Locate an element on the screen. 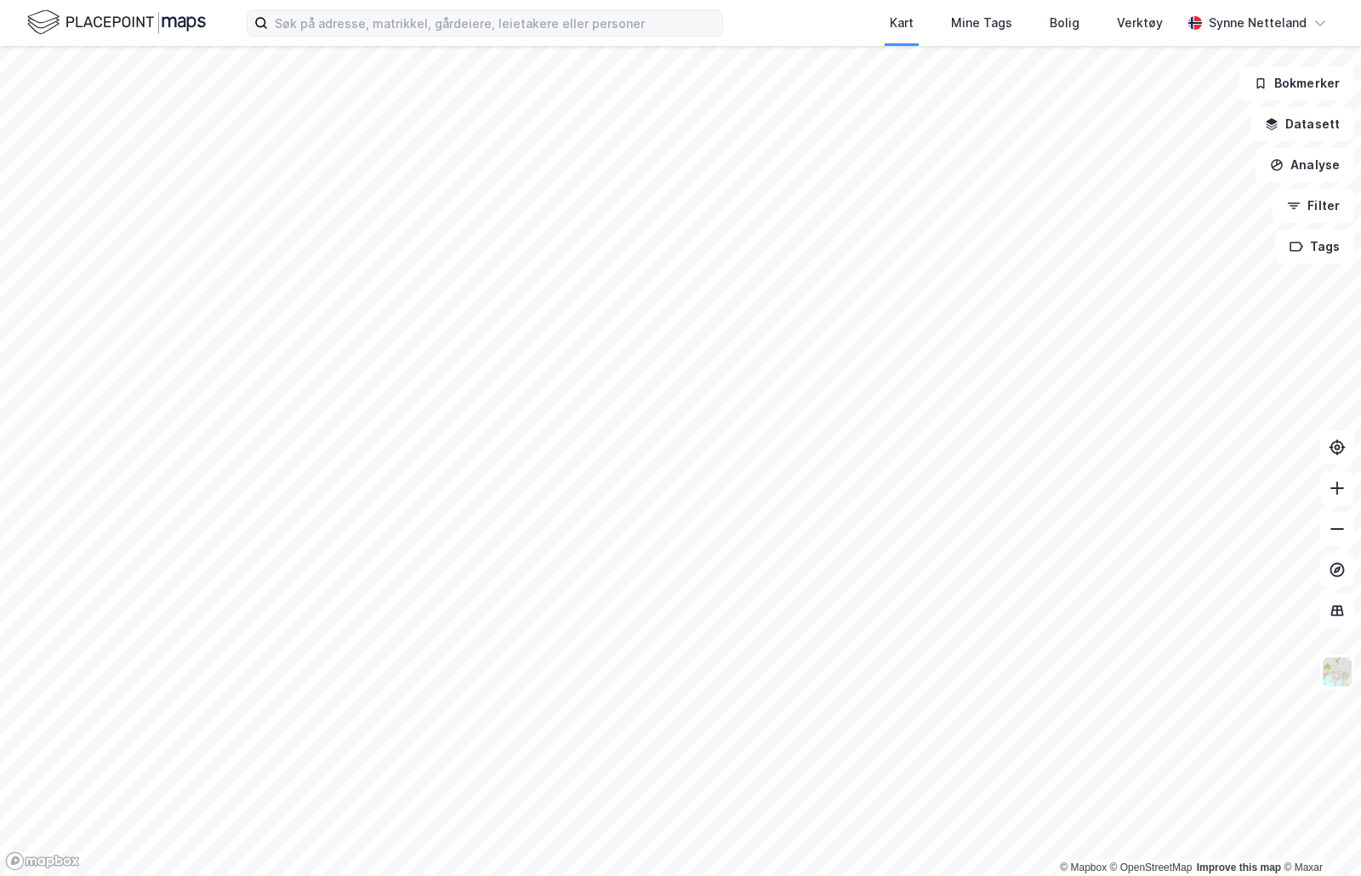 This screenshot has height=876, width=1361. a: Mapbox is located at coordinates (1083, 868).